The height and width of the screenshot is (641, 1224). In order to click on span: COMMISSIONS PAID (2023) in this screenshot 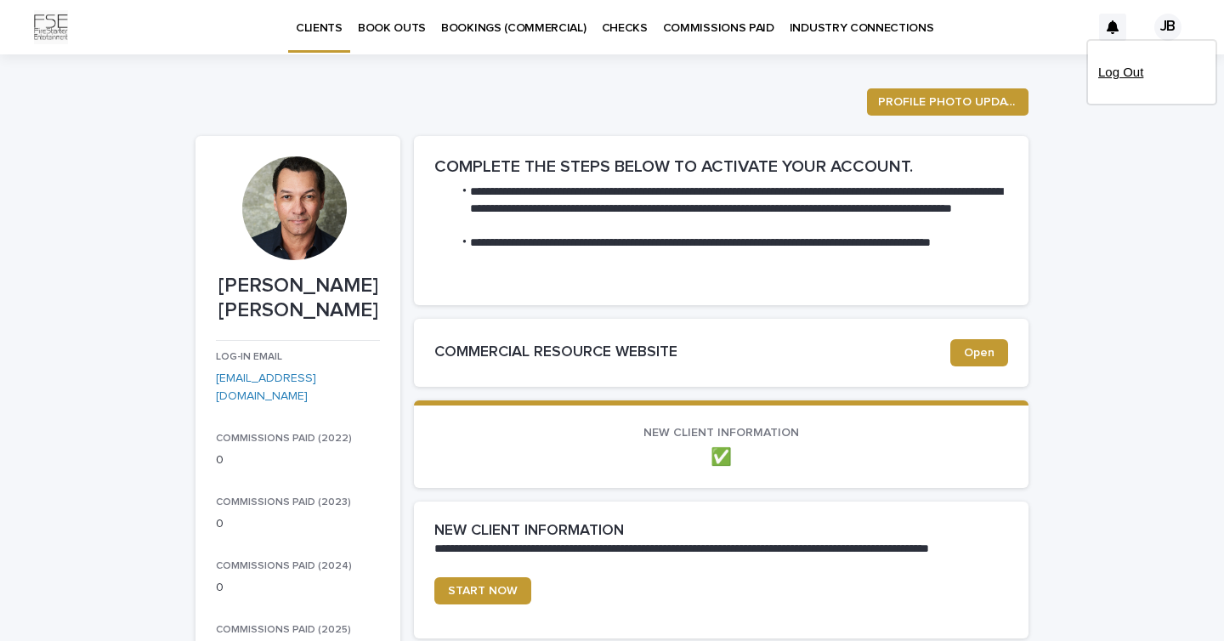, I will do `click(283, 503)`.